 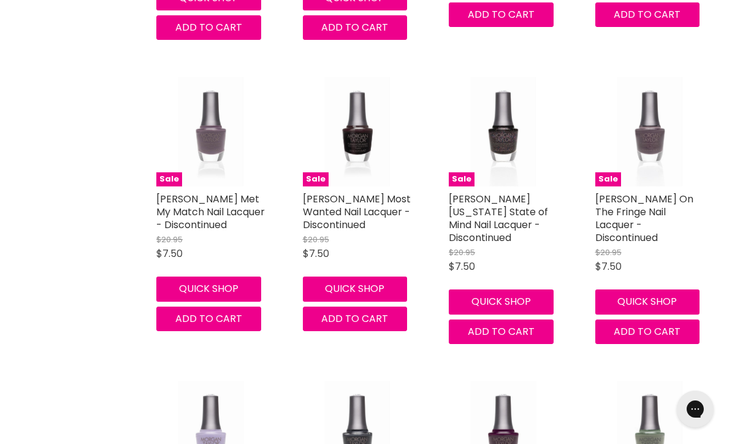 I want to click on a: Morgan Taylor On The Fringe Nail Lacquer - DiscontinuedSale, so click(x=650, y=131).